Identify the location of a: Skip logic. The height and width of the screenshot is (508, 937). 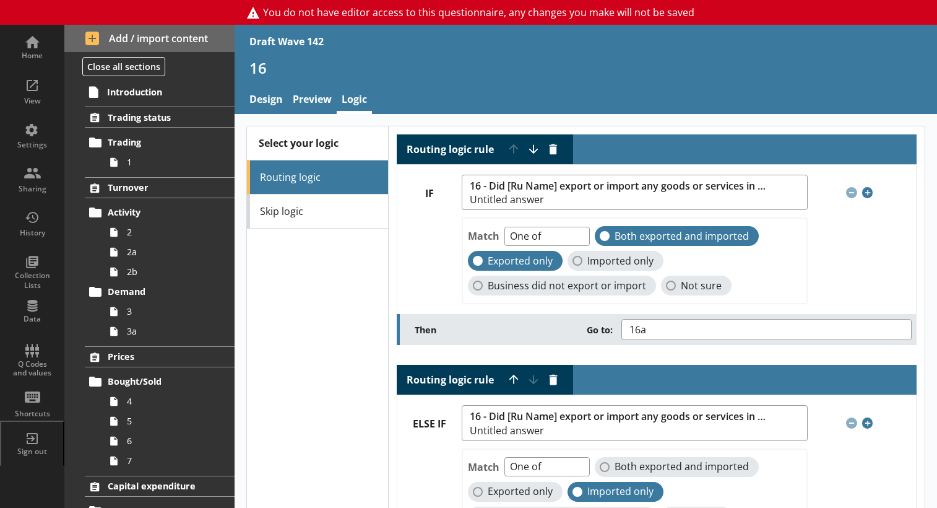
(318, 211).